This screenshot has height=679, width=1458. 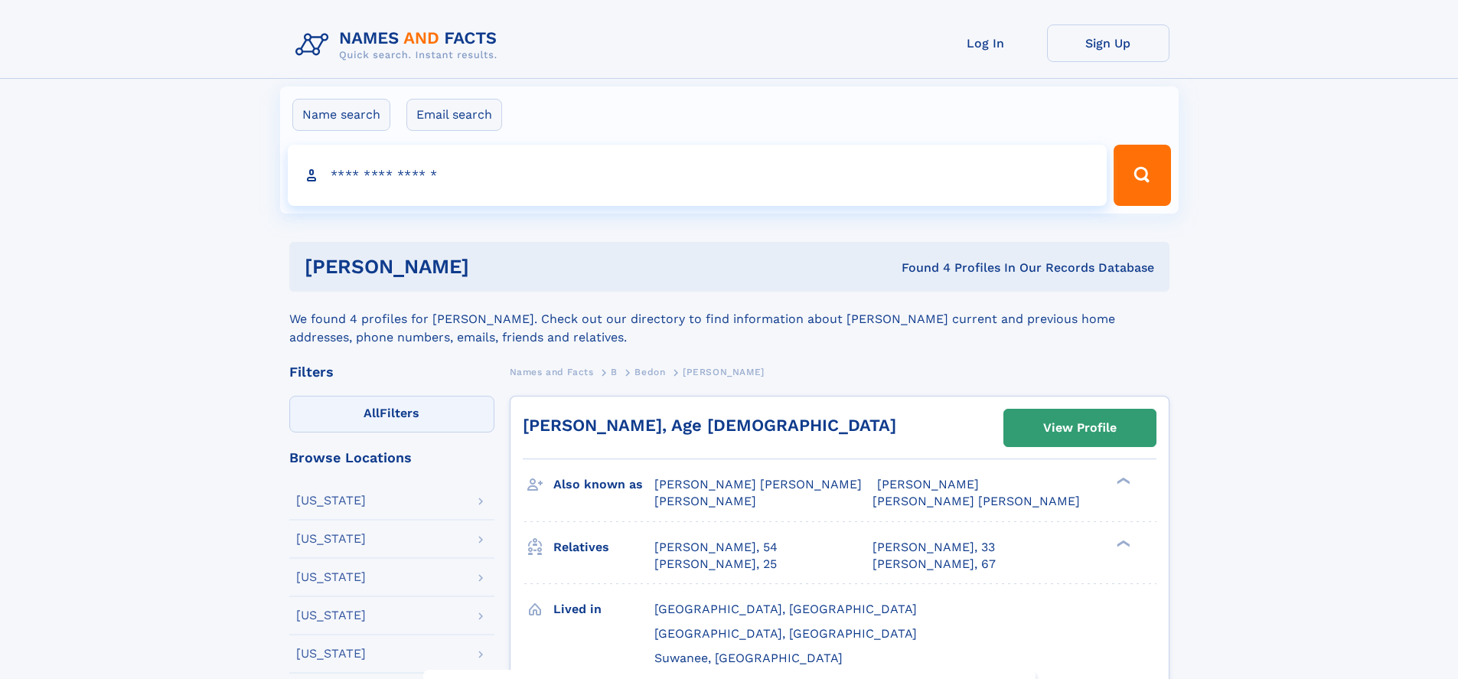 I want to click on a: Bedon, so click(x=650, y=371).